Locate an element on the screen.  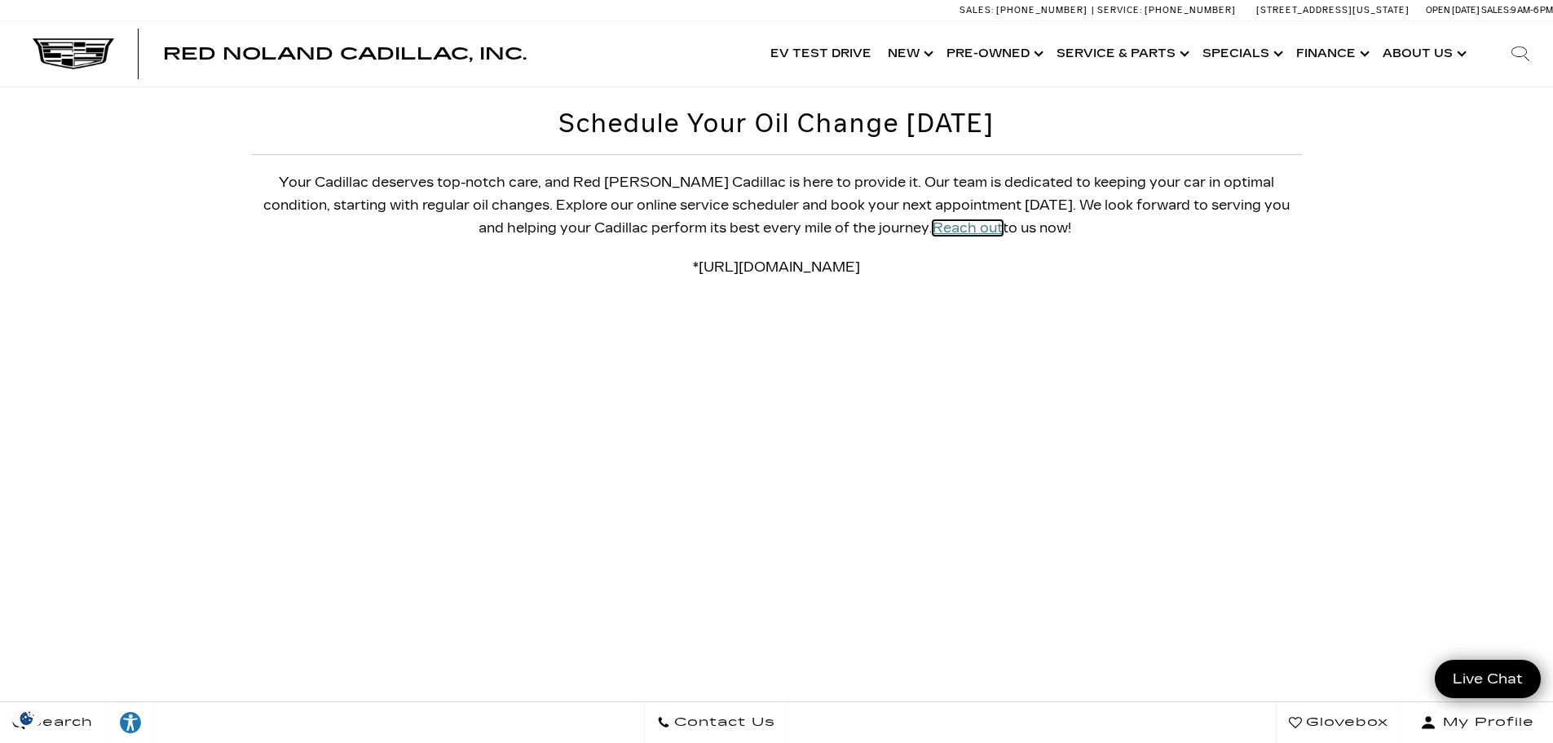
span: Service: is located at coordinates (1119, 10).